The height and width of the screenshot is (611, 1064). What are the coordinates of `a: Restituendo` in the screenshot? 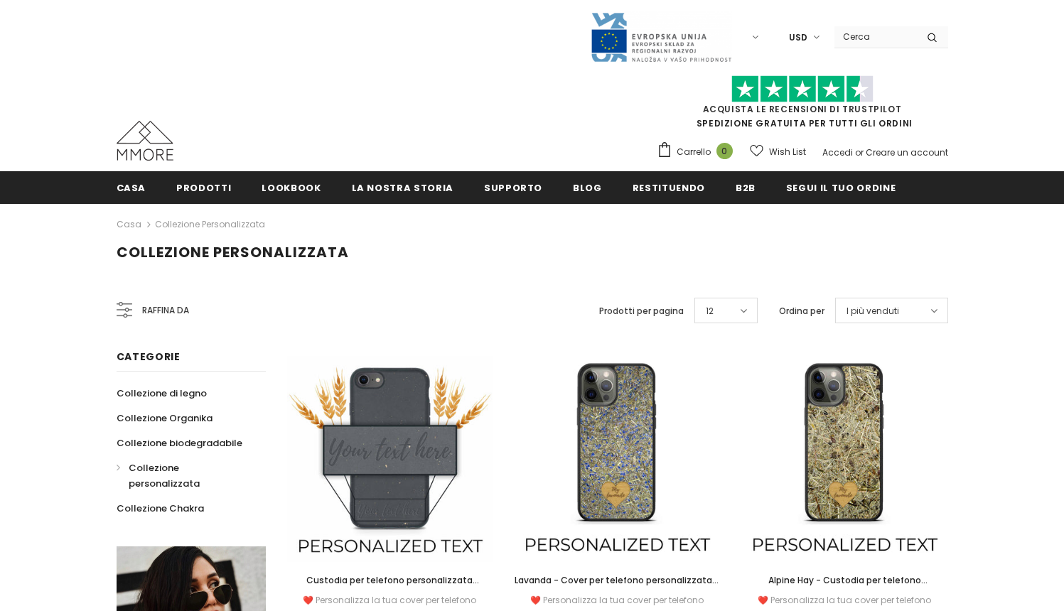 It's located at (669, 187).